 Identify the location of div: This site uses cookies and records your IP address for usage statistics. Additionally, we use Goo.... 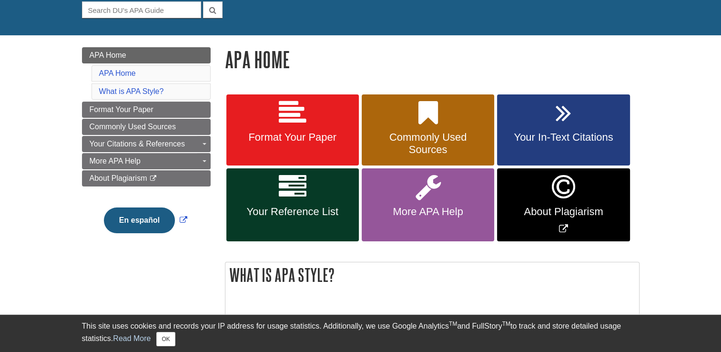
(361, 333).